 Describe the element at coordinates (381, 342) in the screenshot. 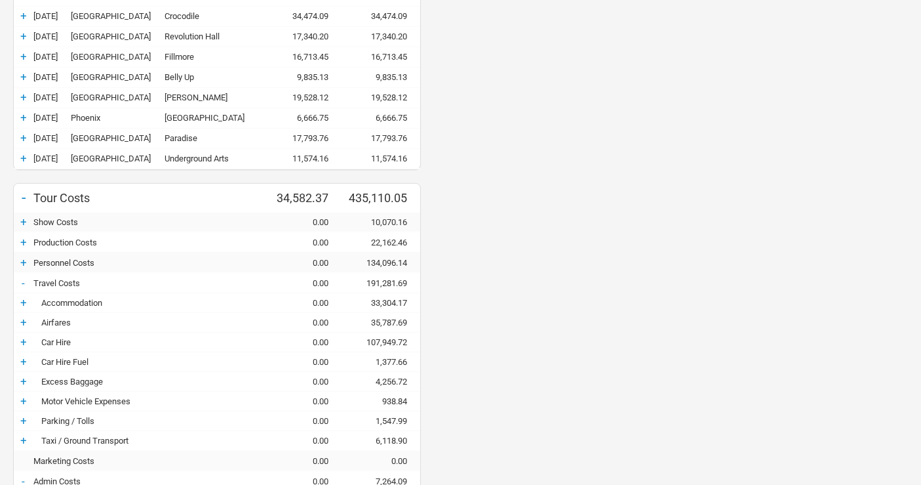

I see `div: 107,949.72` at that location.